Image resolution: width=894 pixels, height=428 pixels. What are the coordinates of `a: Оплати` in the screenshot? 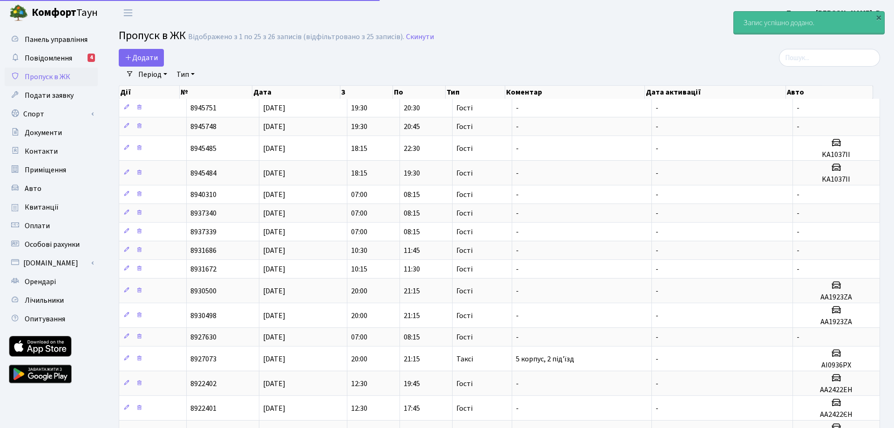 It's located at (51, 226).